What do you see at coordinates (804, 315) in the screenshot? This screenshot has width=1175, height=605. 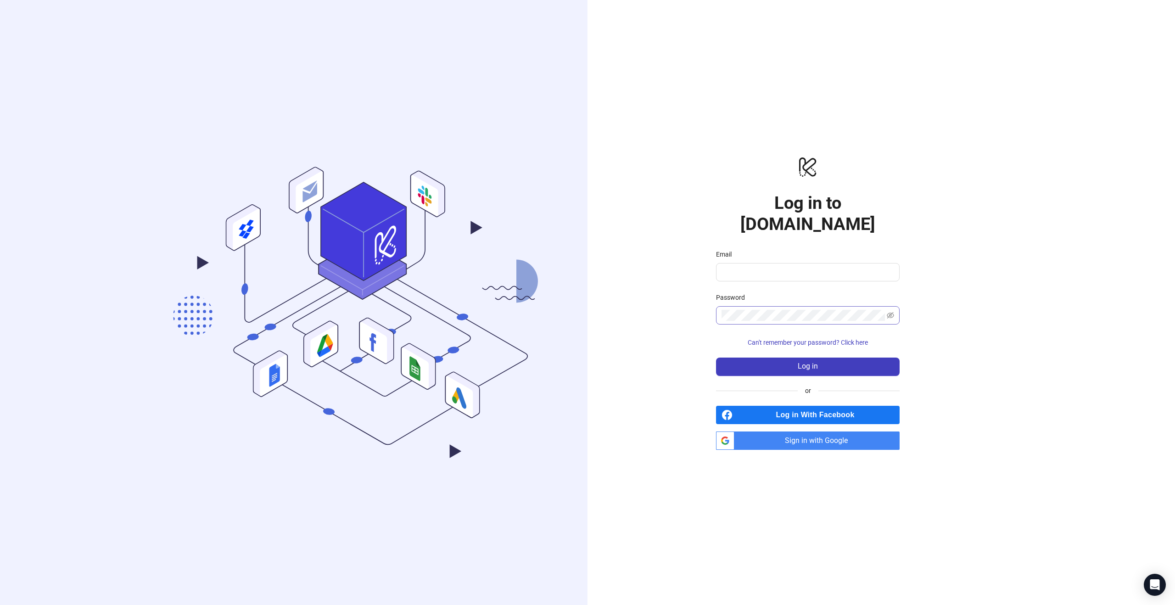 I see `input: Password` at bounding box center [804, 315].